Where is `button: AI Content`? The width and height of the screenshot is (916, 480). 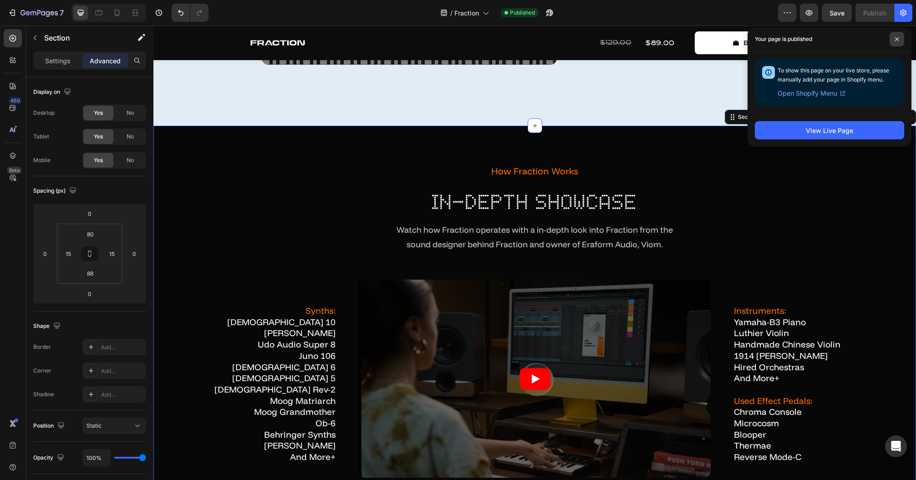 button: AI Content is located at coordinates (714, 92).